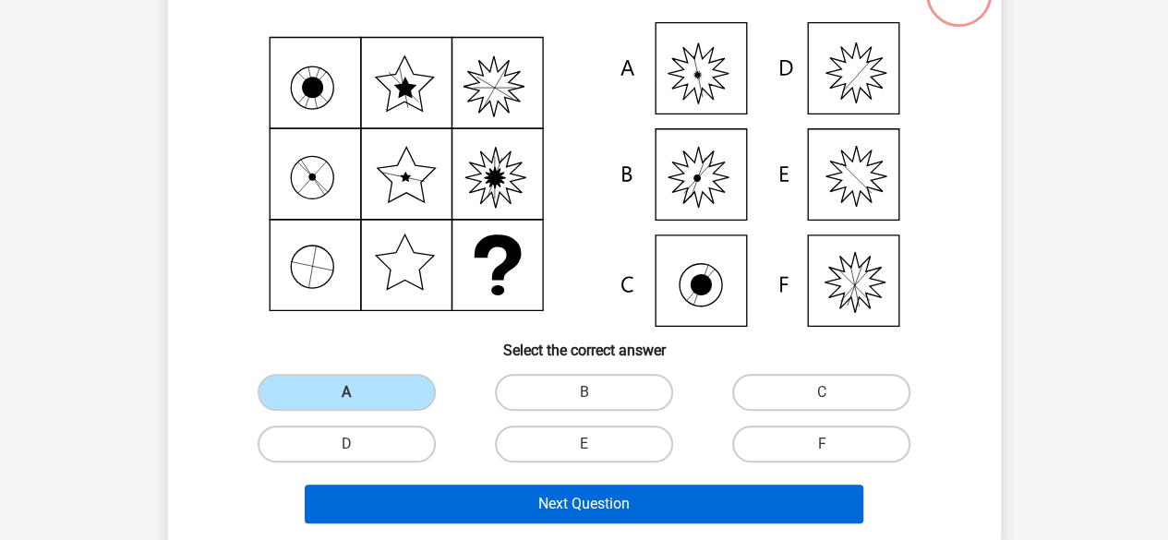 The width and height of the screenshot is (1168, 540). Describe the element at coordinates (821, 392) in the screenshot. I see `label: C` at that location.